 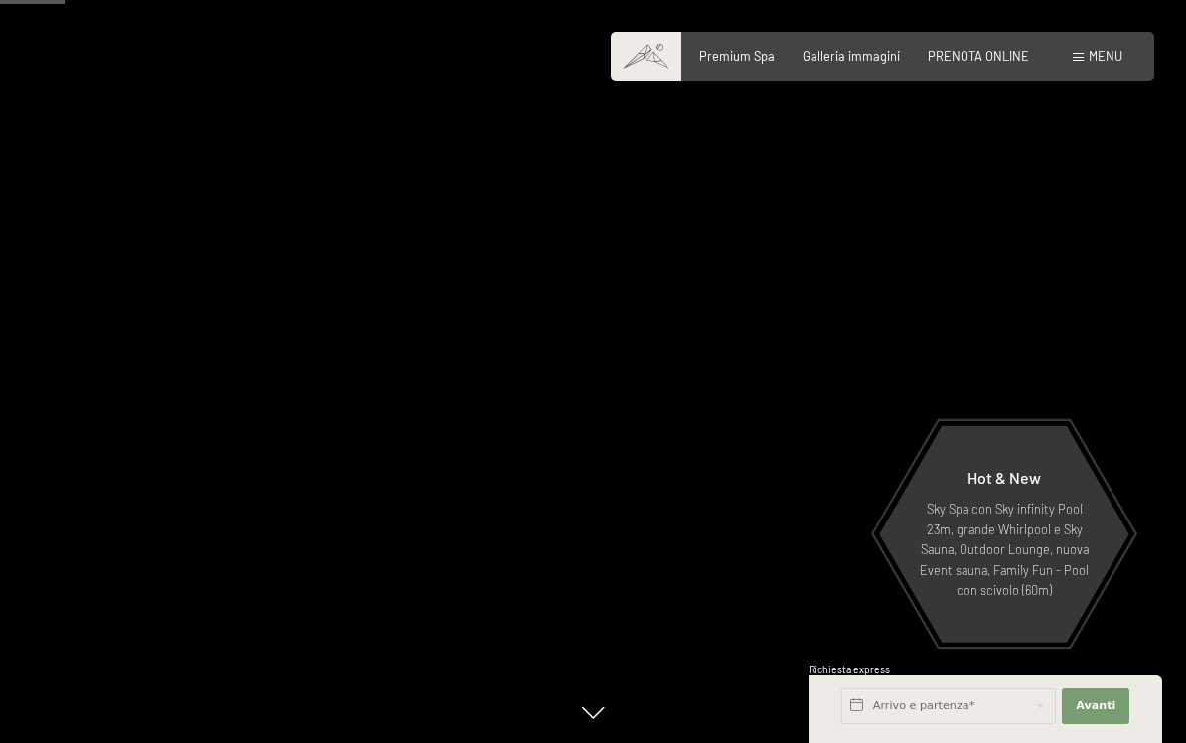 What do you see at coordinates (1004, 549) in the screenshot?
I see `p: Sky Spa con Sky infinity Pool 23m, grande Whirlpool e Sky Sauna, Outdoor Lounge, nuova Event saun...` at bounding box center [1004, 549].